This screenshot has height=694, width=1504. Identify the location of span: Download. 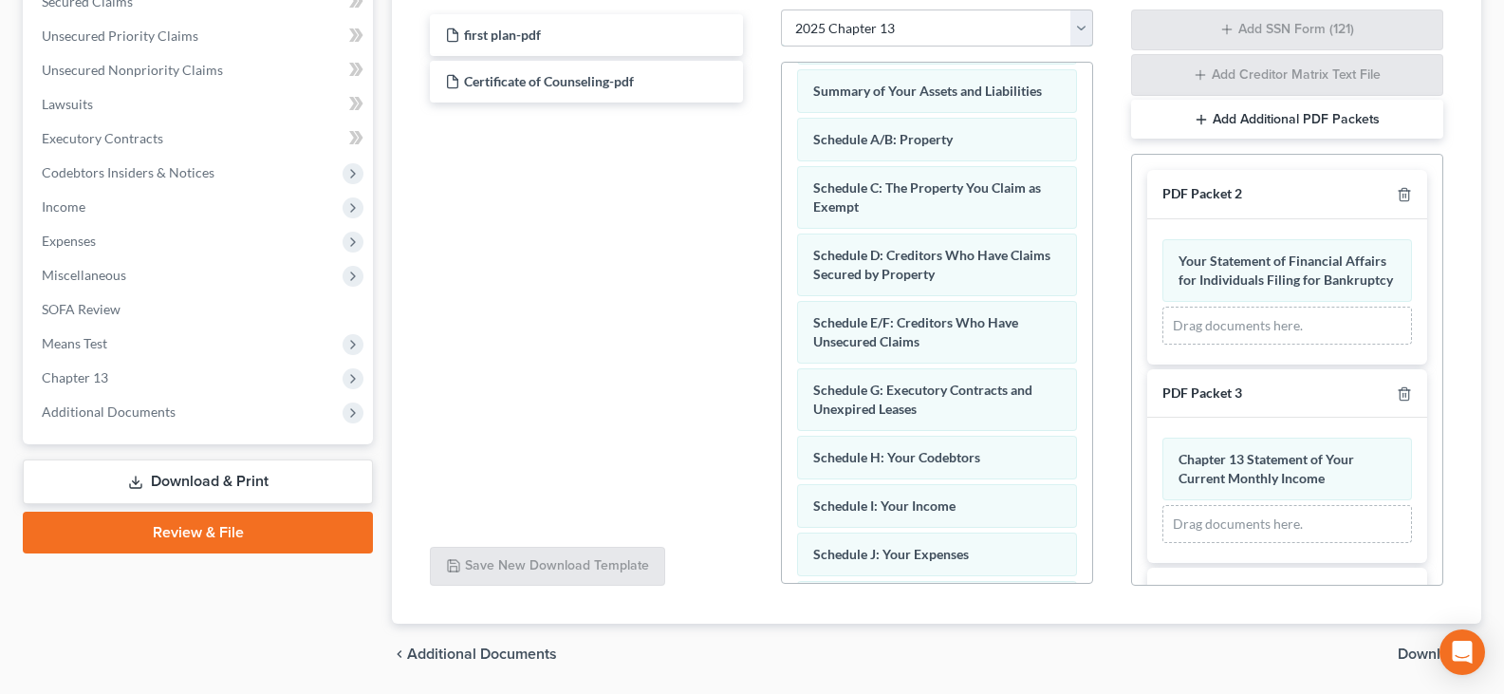
(1432, 654).